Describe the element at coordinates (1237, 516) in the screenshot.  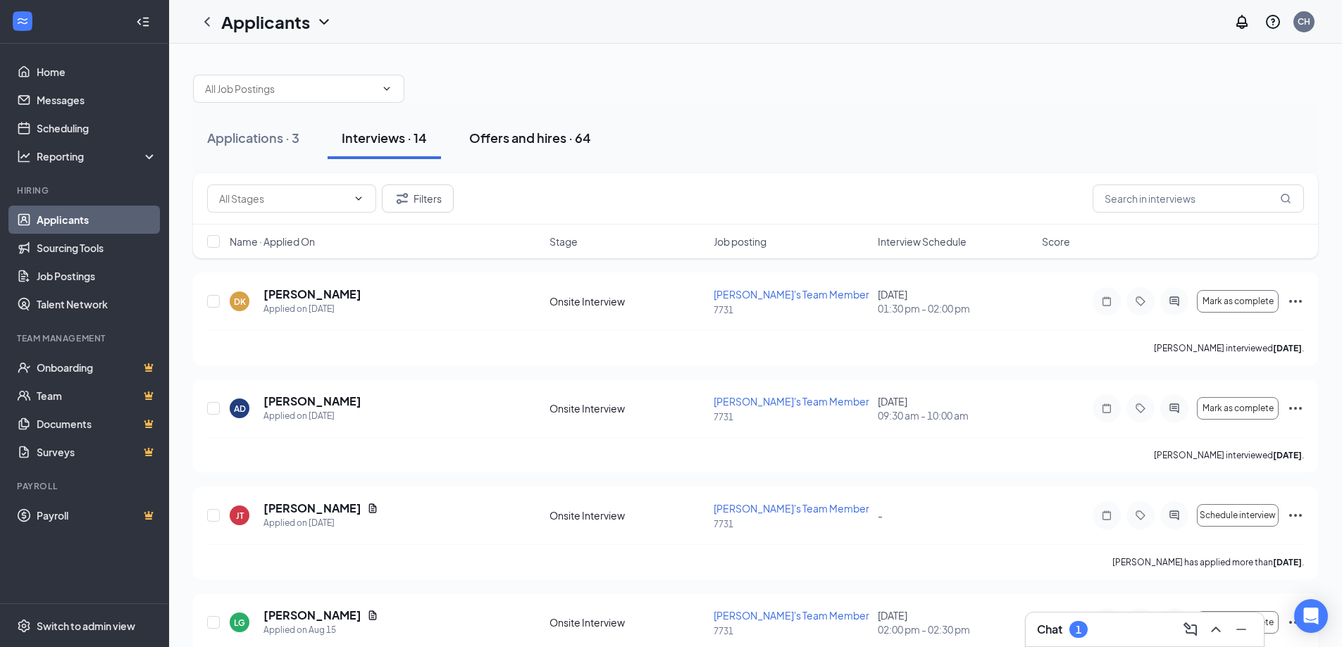
I see `button: Schedule interview` at that location.